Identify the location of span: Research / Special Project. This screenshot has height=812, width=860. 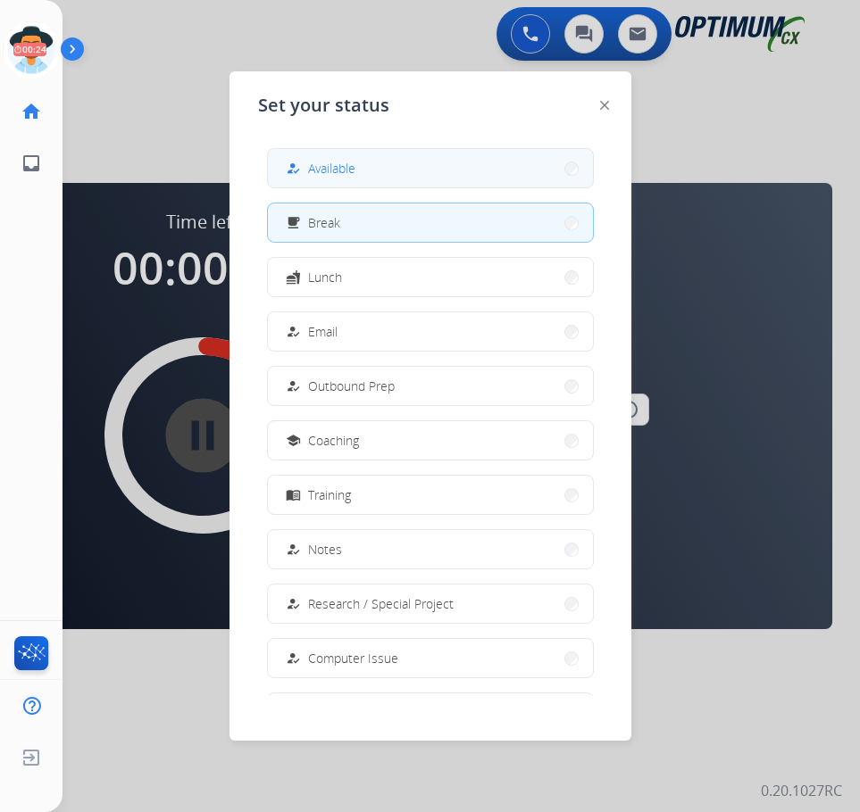
(380, 603).